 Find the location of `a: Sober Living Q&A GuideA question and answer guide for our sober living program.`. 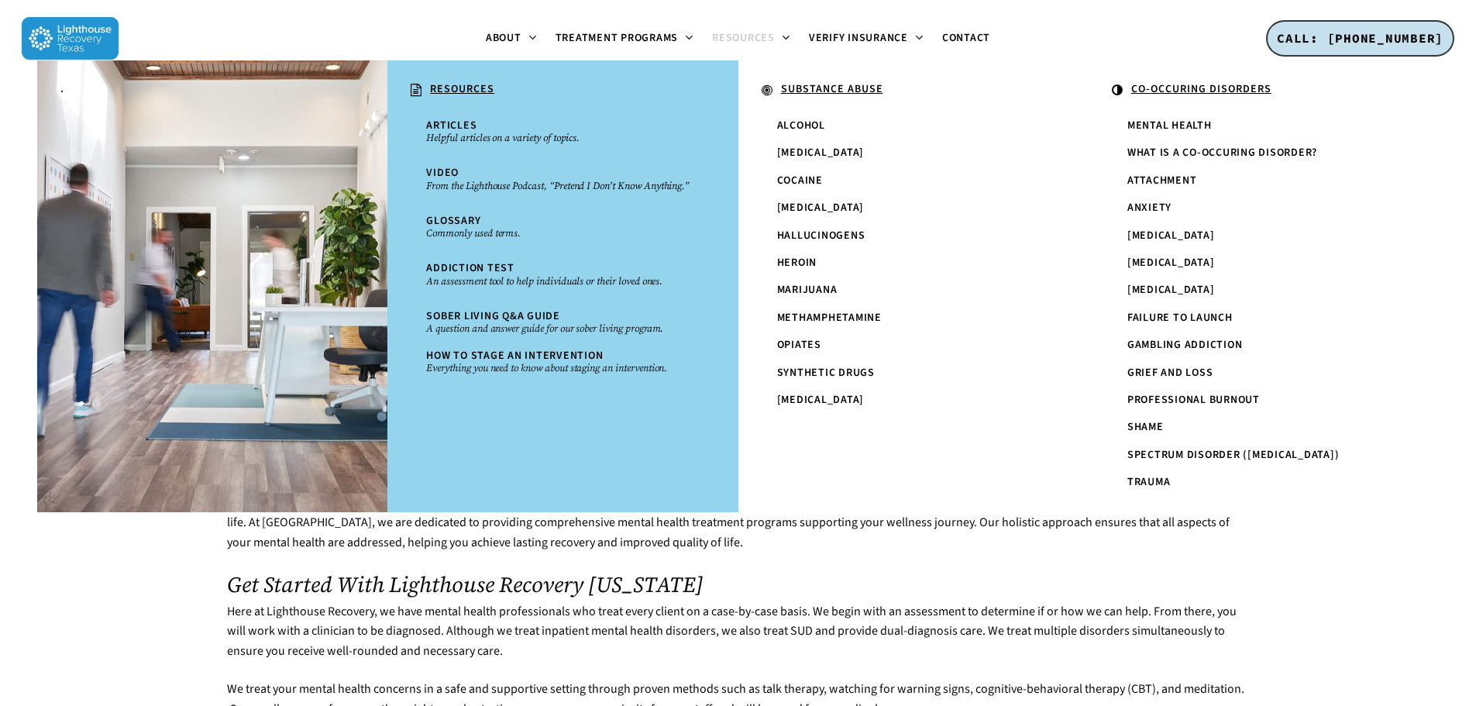

a: Sober Living Q&A GuideA question and answer guide for our sober living program. is located at coordinates (563, 322).